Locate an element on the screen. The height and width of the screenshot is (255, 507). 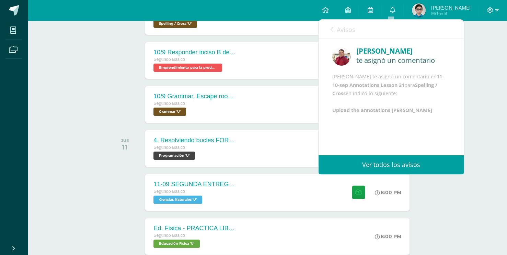
span: Grammar 'U' is located at coordinates (170, 112).